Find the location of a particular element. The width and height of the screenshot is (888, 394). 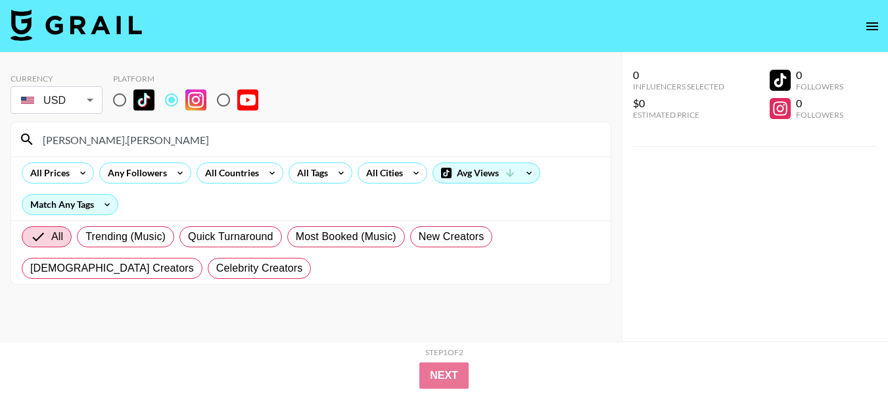

button: open drawer is located at coordinates (872, 26).